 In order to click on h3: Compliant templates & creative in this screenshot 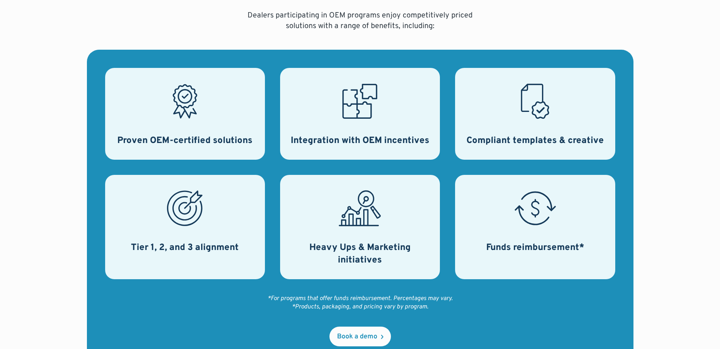, I will do `click(535, 141)`.